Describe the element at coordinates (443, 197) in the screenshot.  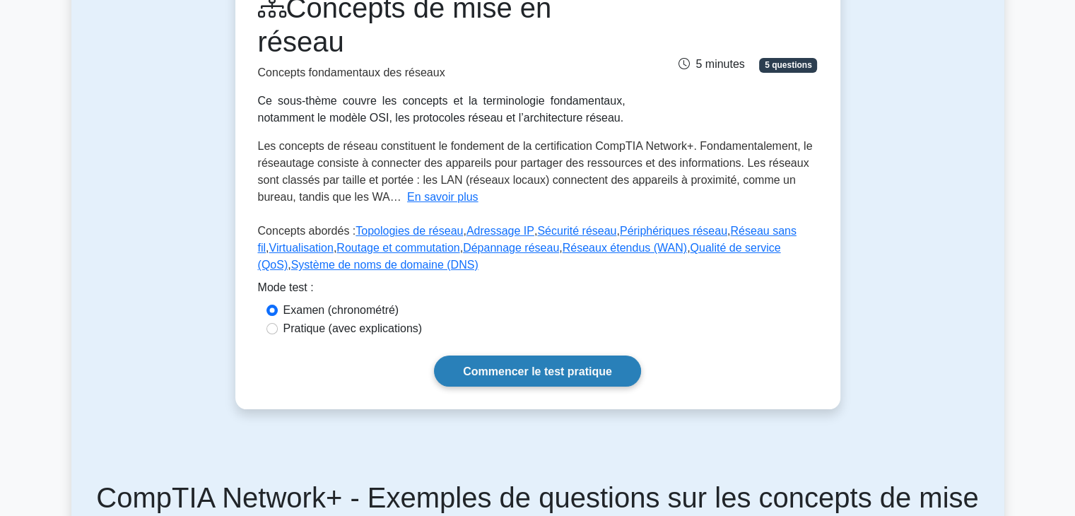
I see `button: En savoir plus` at that location.